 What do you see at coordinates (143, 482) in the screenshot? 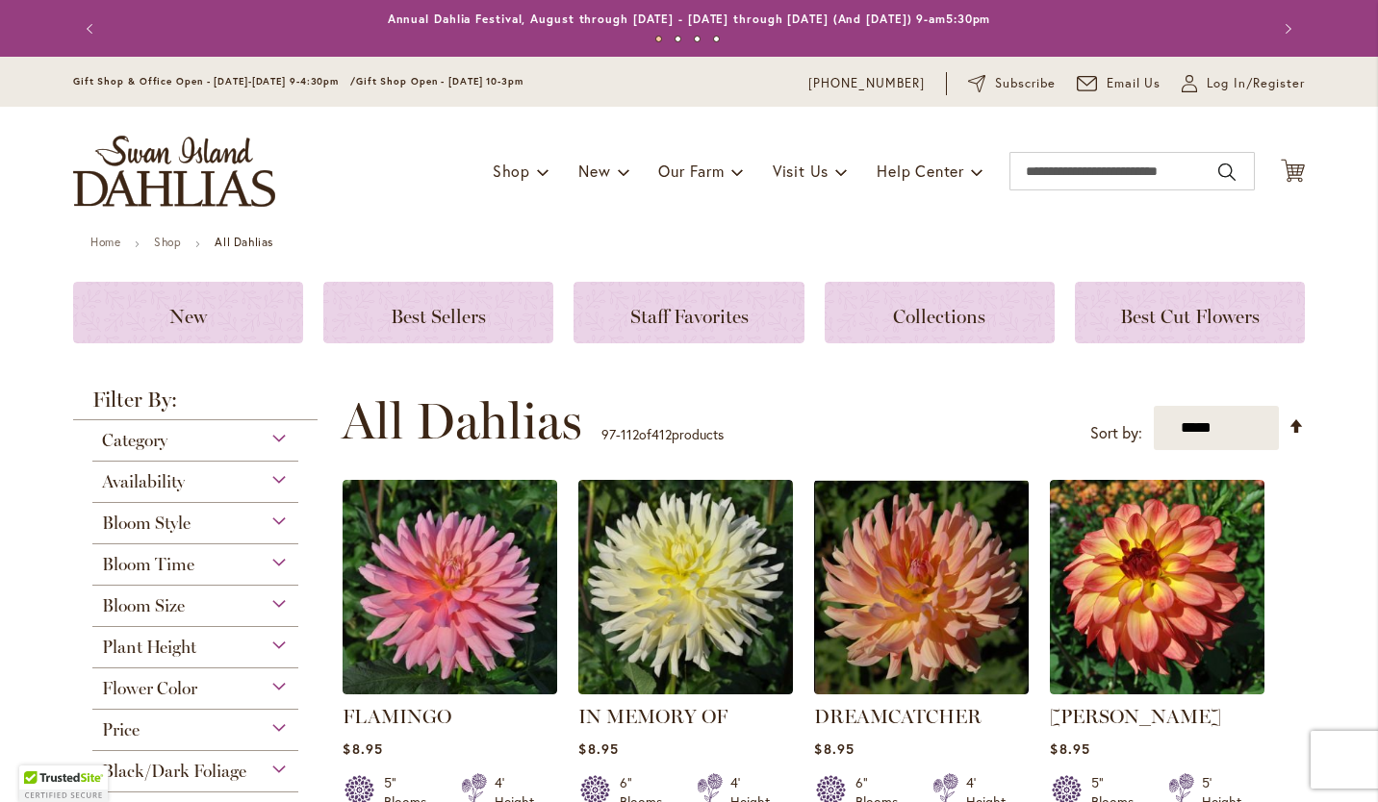
I see `span: Availability` at bounding box center [143, 482].